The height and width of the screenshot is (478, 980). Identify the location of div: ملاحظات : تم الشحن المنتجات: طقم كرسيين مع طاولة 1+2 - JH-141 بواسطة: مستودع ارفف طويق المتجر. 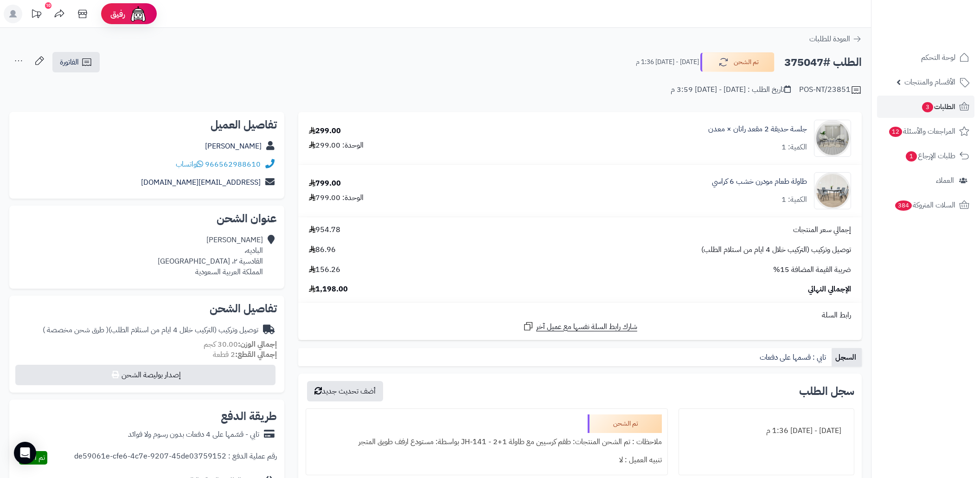
(487, 442).